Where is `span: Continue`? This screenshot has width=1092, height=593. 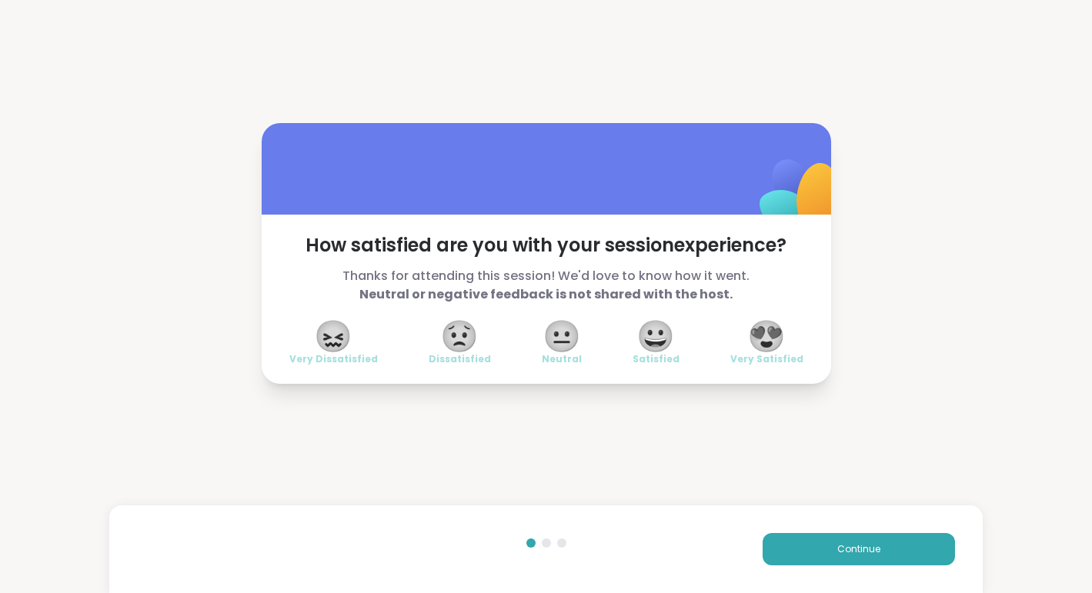 span: Continue is located at coordinates (859, 550).